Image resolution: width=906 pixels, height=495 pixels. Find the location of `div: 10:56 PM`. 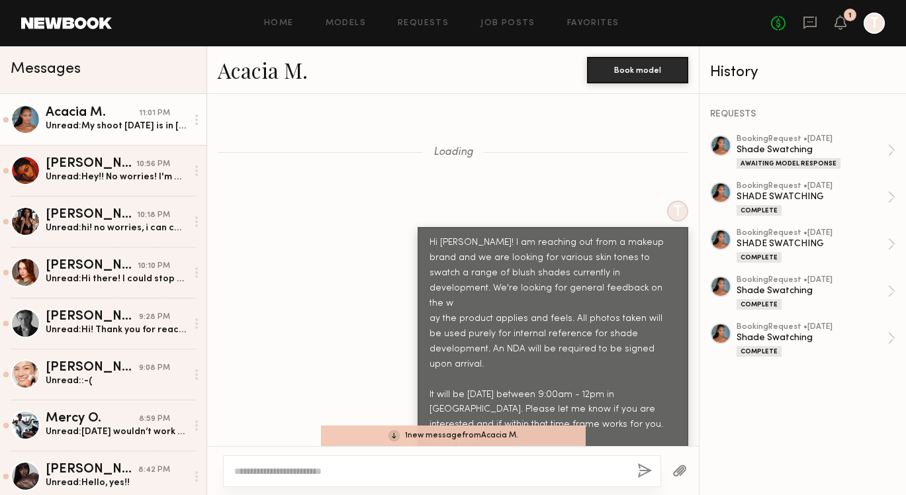

div: 10:56 PM is located at coordinates (153, 164).